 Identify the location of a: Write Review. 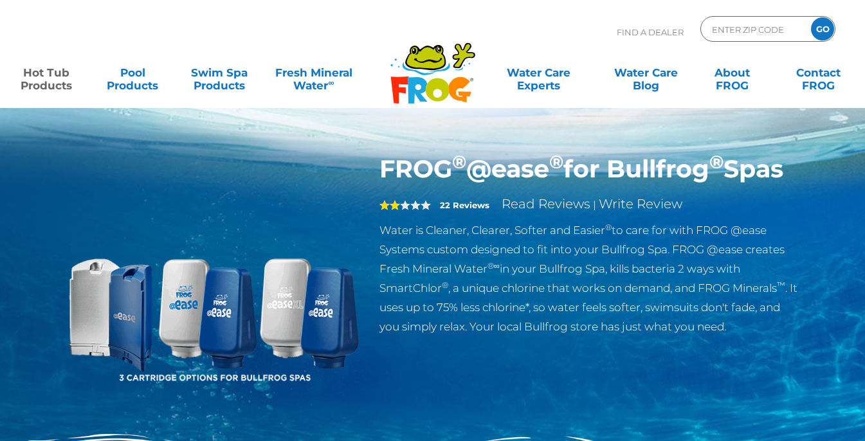
(641, 204).